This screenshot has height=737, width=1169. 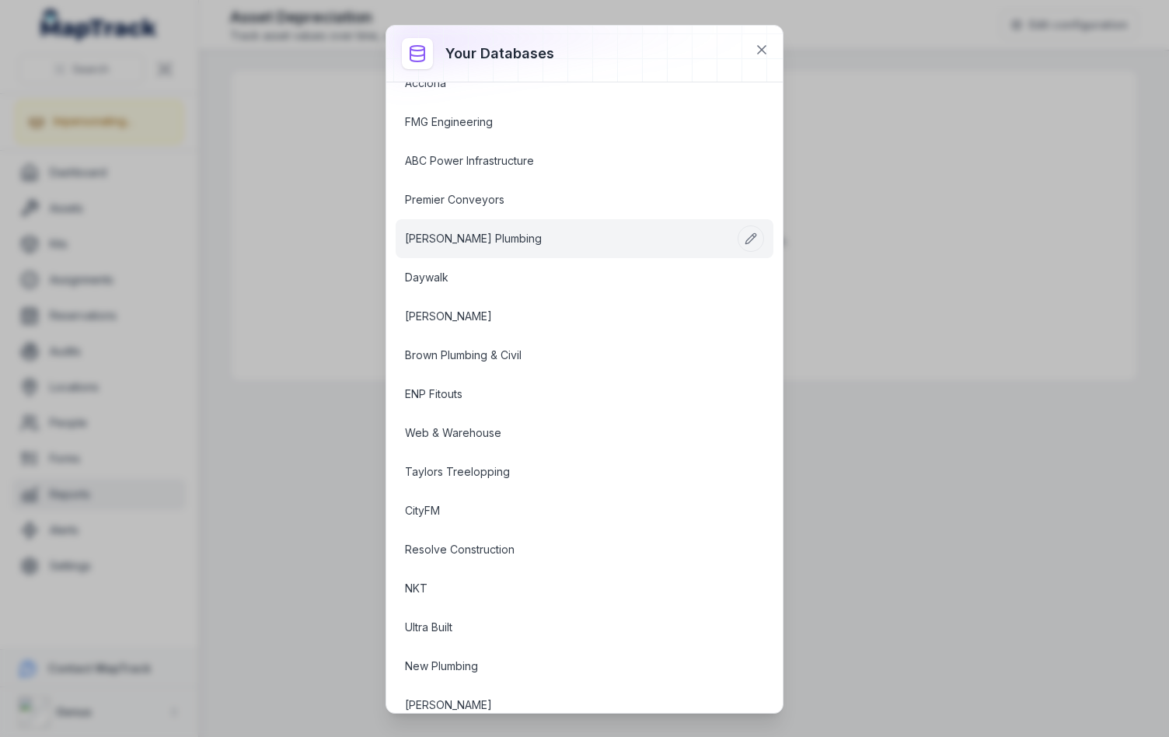 I want to click on a: FMG Engineering, so click(x=566, y=122).